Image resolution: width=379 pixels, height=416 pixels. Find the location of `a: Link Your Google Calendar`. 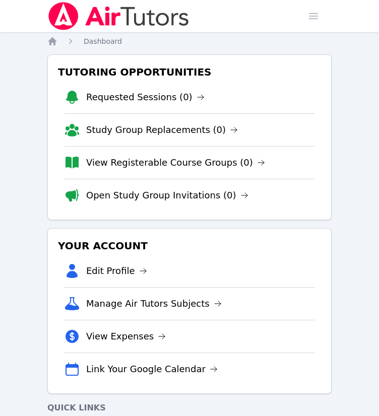

a: Link Your Google Calendar is located at coordinates (152, 369).